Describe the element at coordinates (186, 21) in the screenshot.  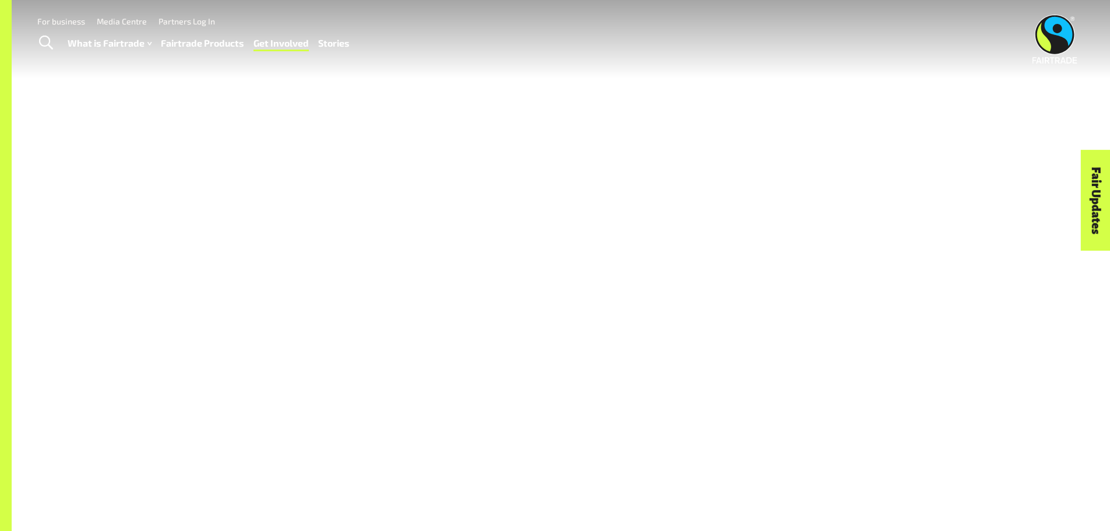
I see `a: Partners Log In` at that location.